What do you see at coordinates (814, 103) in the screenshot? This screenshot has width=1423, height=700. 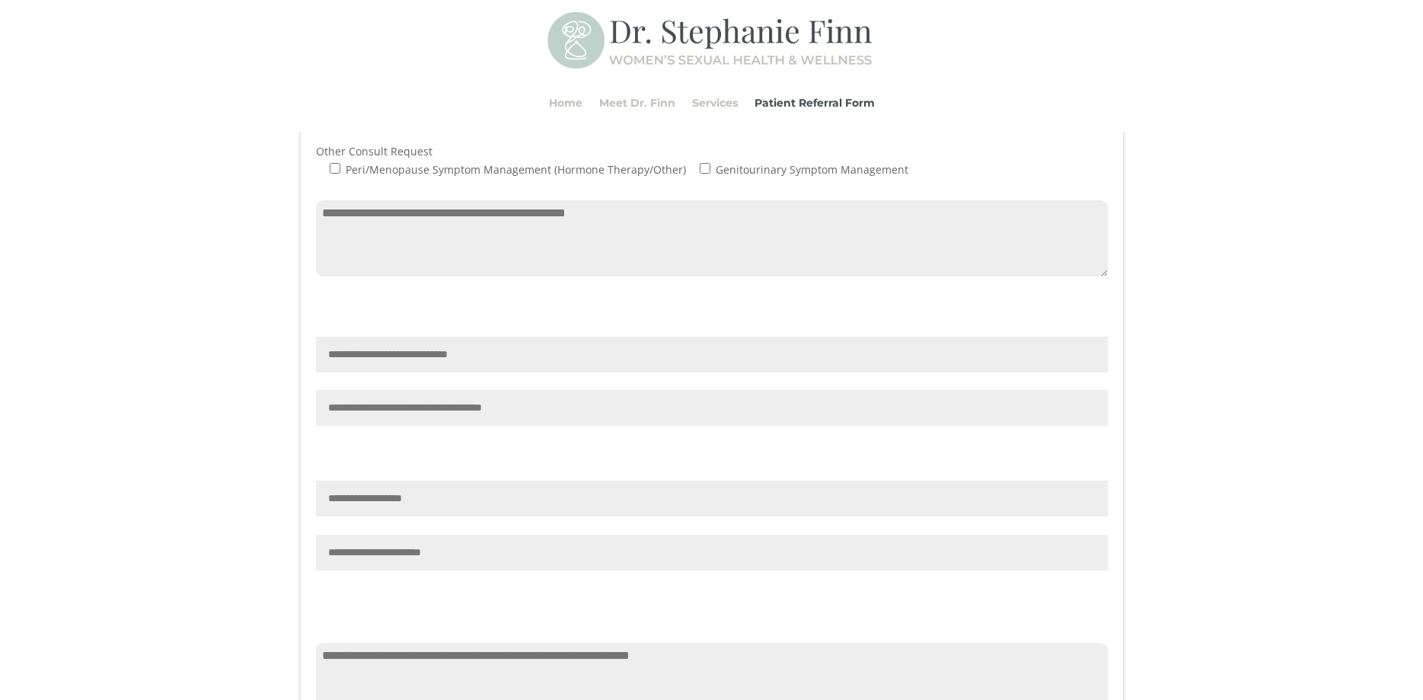 I see `a: Patient Referral Form` at bounding box center [814, 103].